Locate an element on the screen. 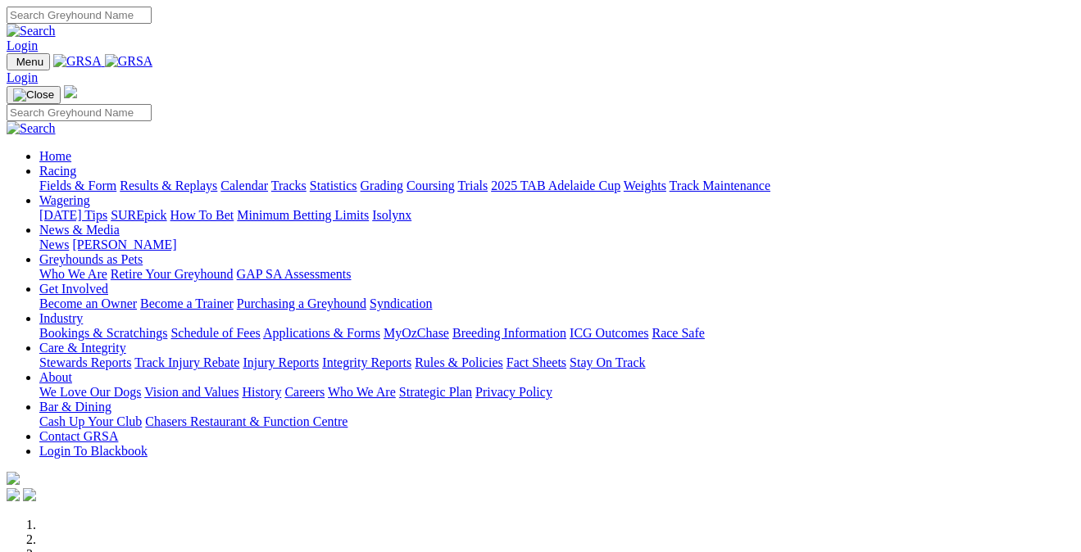 The width and height of the screenshot is (1081, 552). a: Care & Integrity is located at coordinates (83, 347).